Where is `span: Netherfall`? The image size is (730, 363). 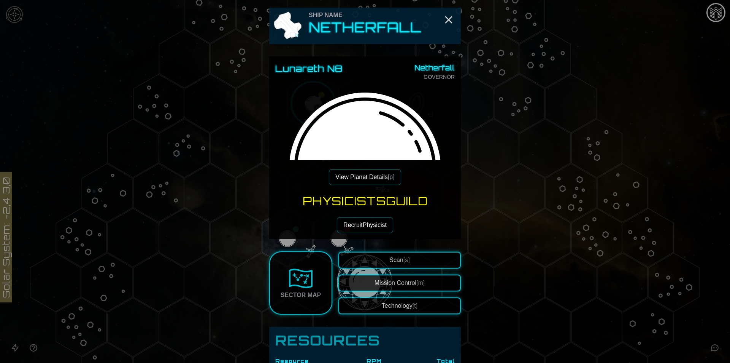 span: Netherfall is located at coordinates (435, 68).